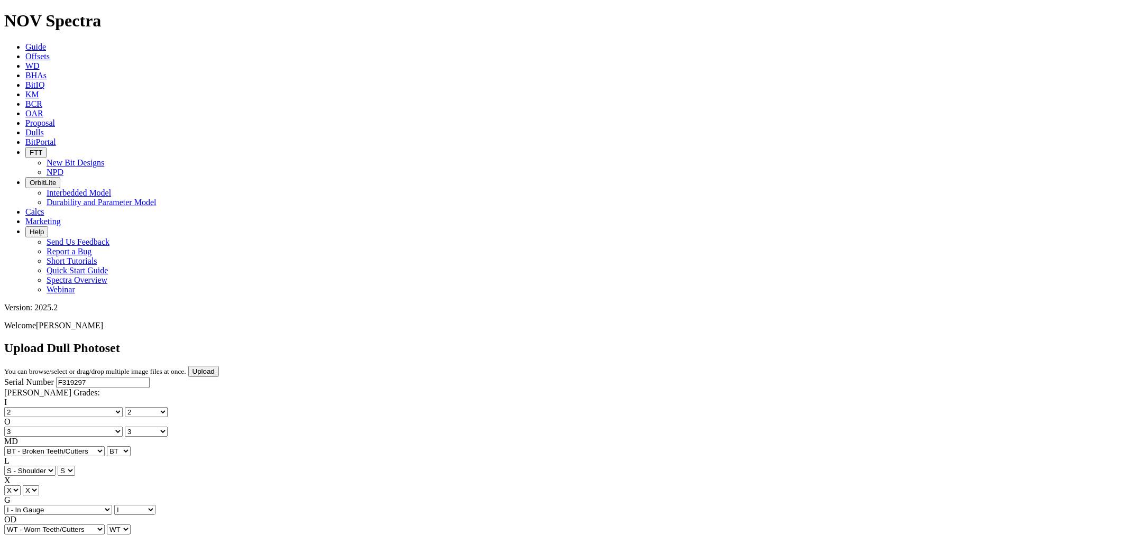 This screenshot has width=1128, height=535. Describe the element at coordinates (564, 348) in the screenshot. I see `h2: Upload Dull Photoset` at that location.